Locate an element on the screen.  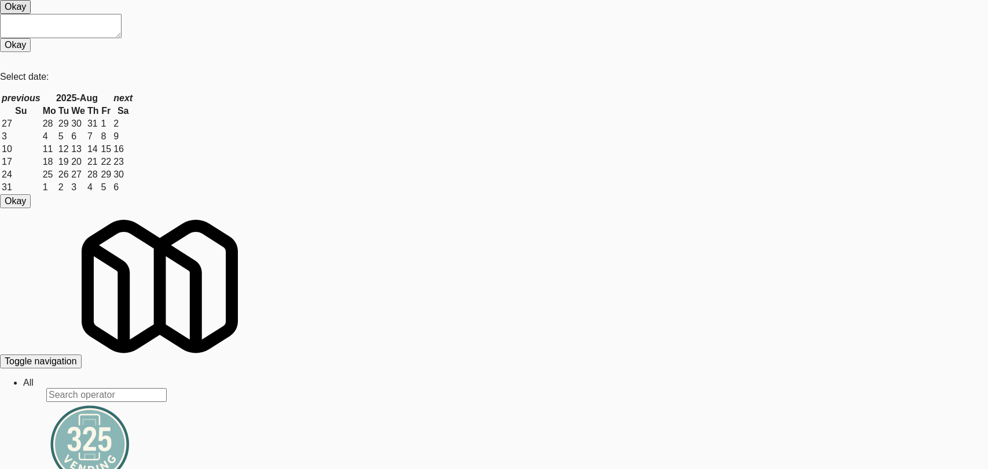
td: 23 is located at coordinates (123, 162).